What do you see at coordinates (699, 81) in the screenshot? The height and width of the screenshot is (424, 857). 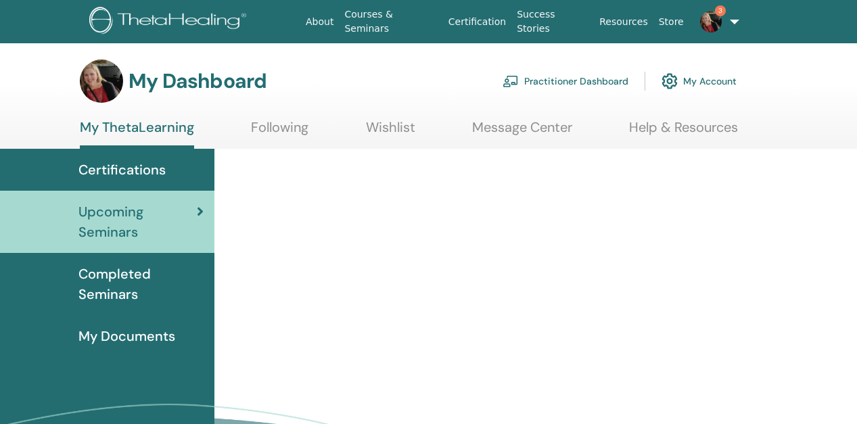 I see `a: My Account` at bounding box center [699, 81].